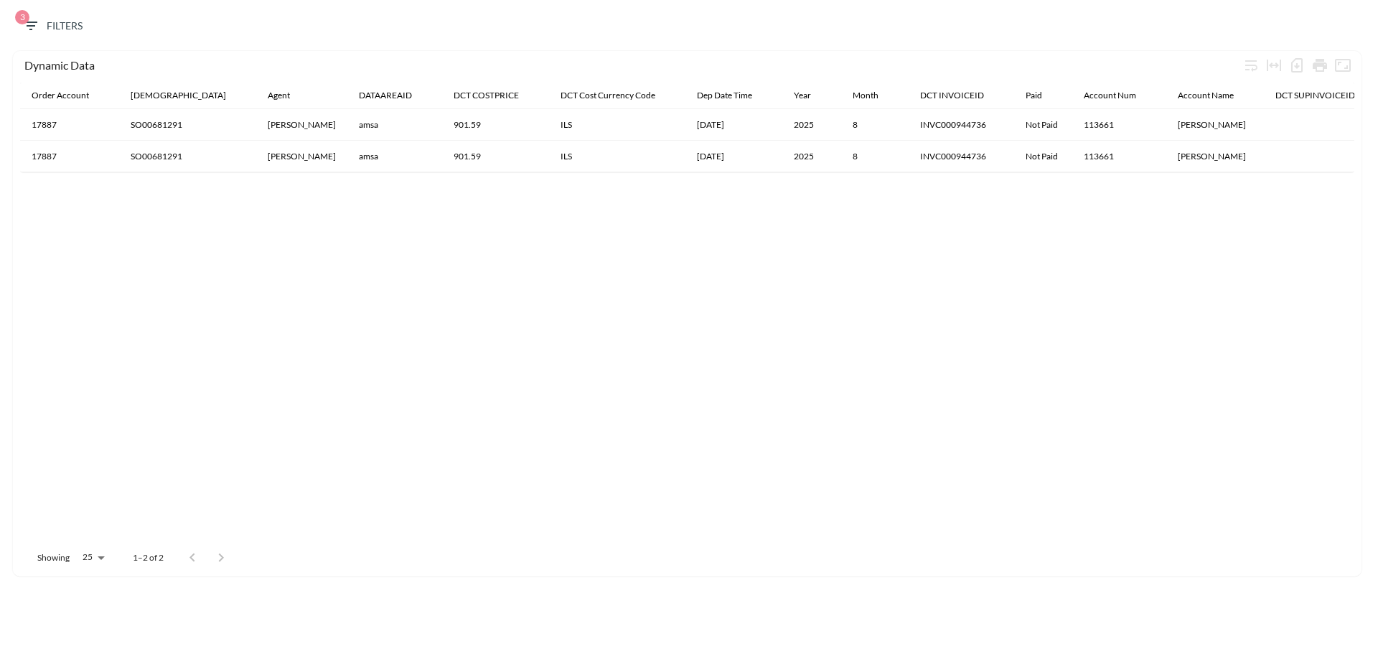 This screenshot has height=654, width=1378. I want to click on span: Account Num, so click(1119, 95).